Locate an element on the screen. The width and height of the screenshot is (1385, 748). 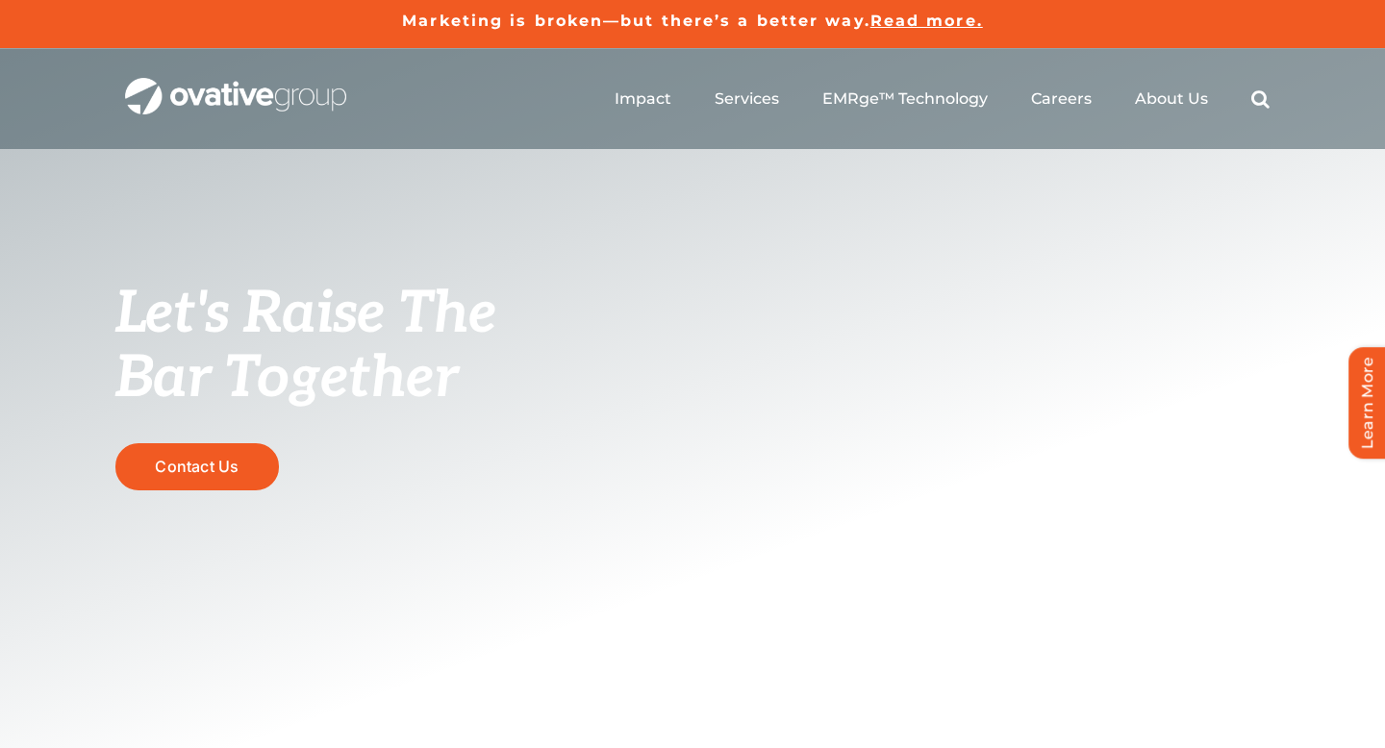
a: Services is located at coordinates (746, 99).